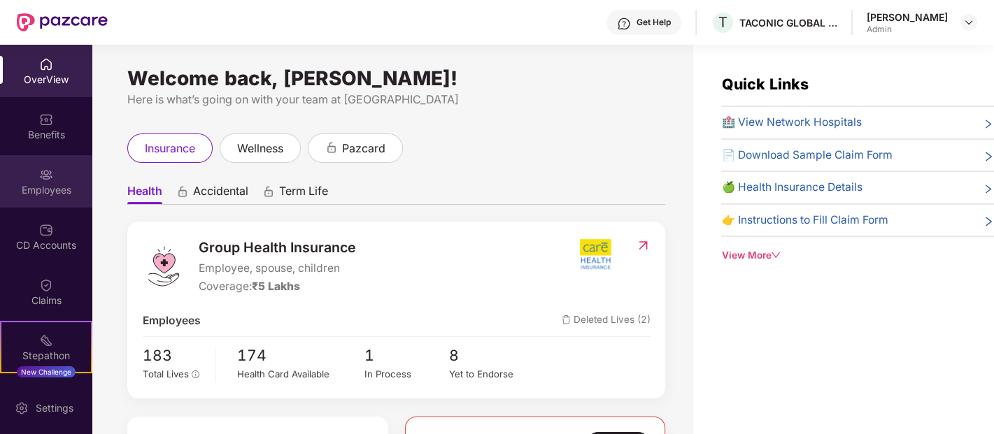 Image resolution: width=994 pixels, height=434 pixels. I want to click on span: 👉 Instructions to Fill Claim Form, so click(804, 220).